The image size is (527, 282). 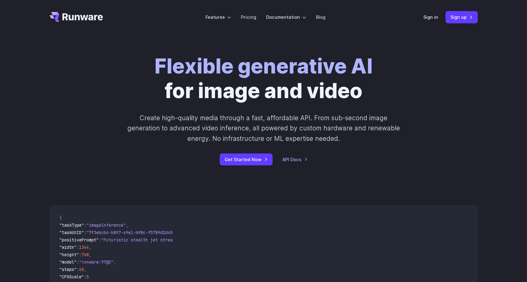 What do you see at coordinates (72, 225) in the screenshot?
I see `span: "taskType"` at bounding box center [72, 225].